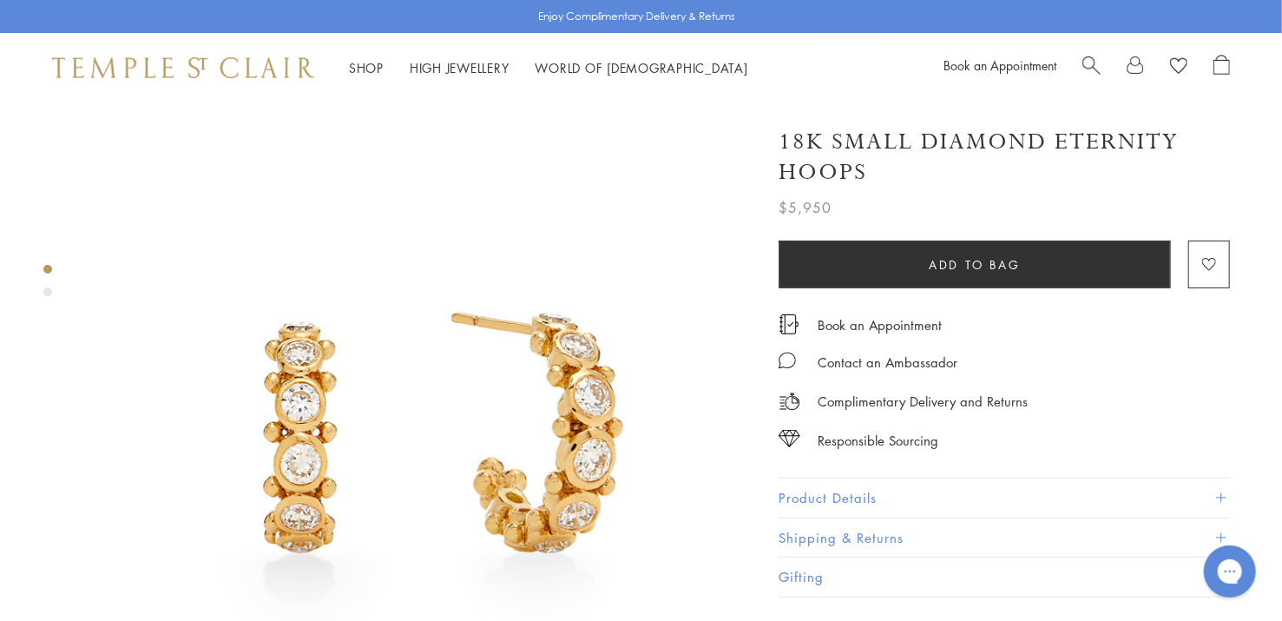 This screenshot has height=621, width=1282. I want to click on img: Temple St. Clair, so click(183, 68).